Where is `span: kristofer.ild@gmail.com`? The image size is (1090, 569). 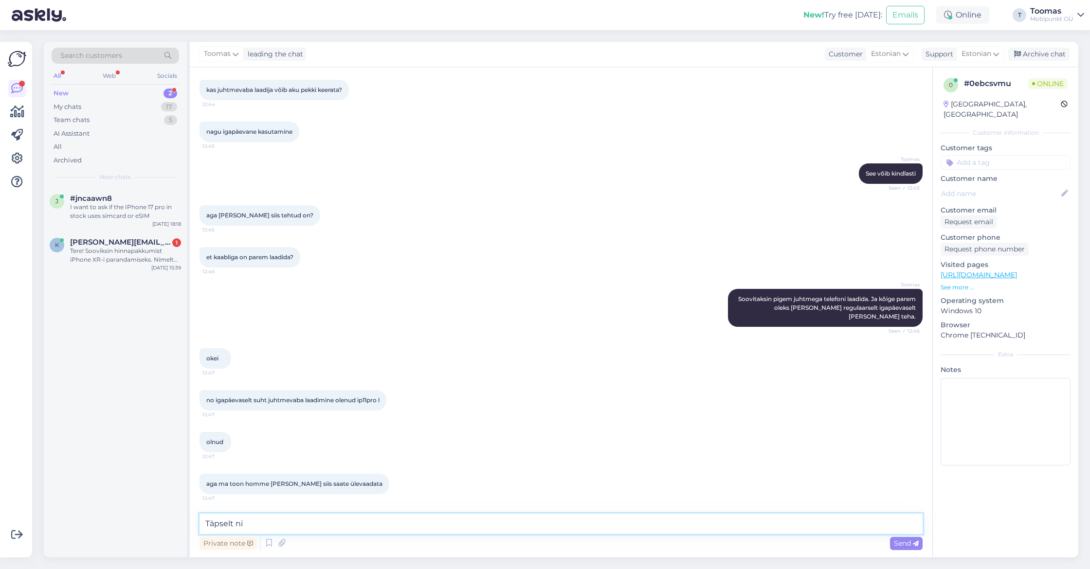 span: kristofer.ild@gmail.com is located at coordinates (121, 242).